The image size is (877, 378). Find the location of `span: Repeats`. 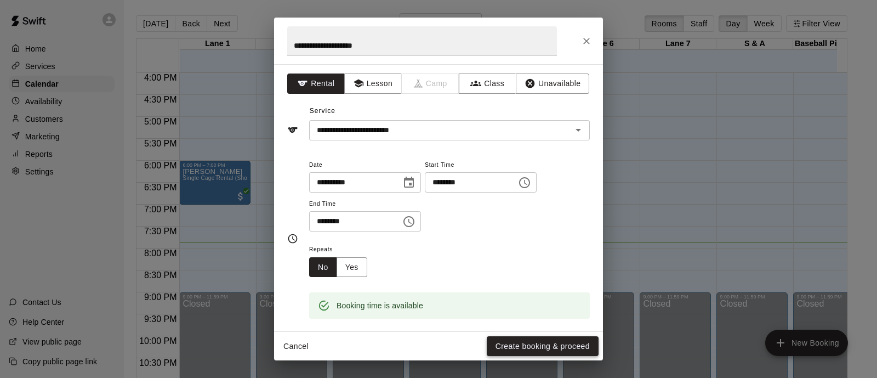

span: Repeats is located at coordinates (343, 249).